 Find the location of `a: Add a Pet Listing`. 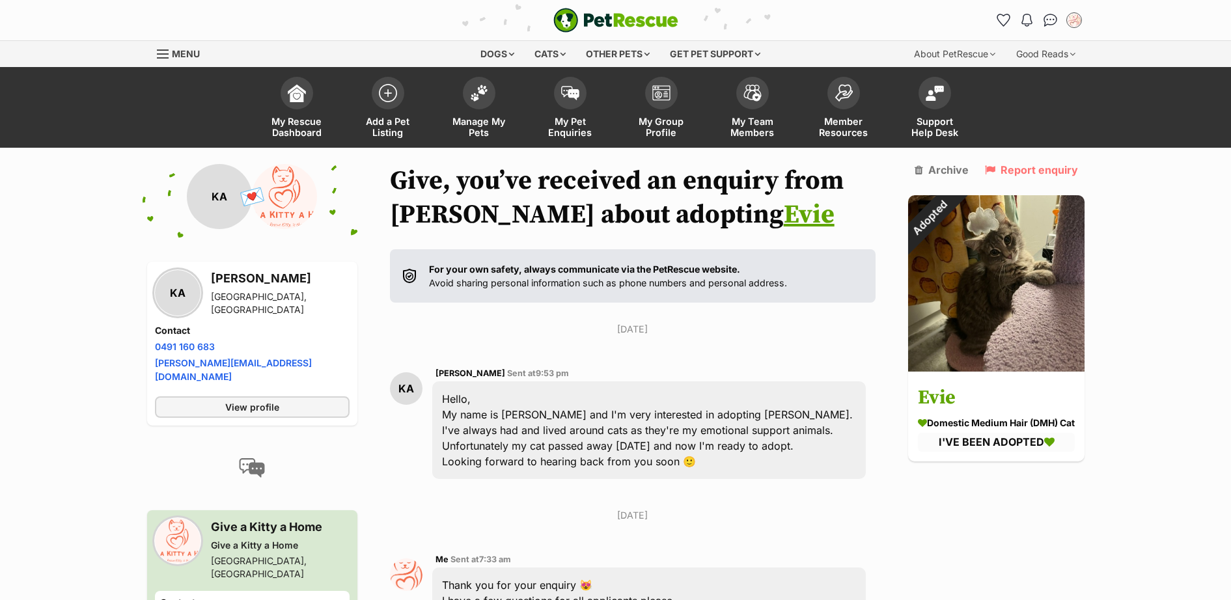

a: Add a Pet Listing is located at coordinates (388, 109).